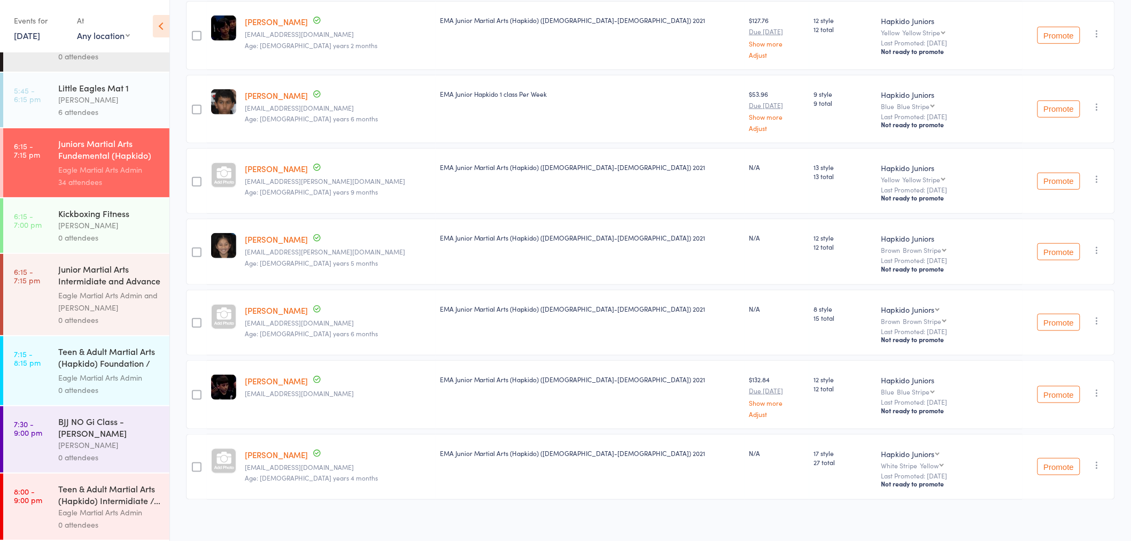 This screenshot has width=1131, height=541. I want to click on time: 5:45 - 6:15 pm, so click(27, 95).